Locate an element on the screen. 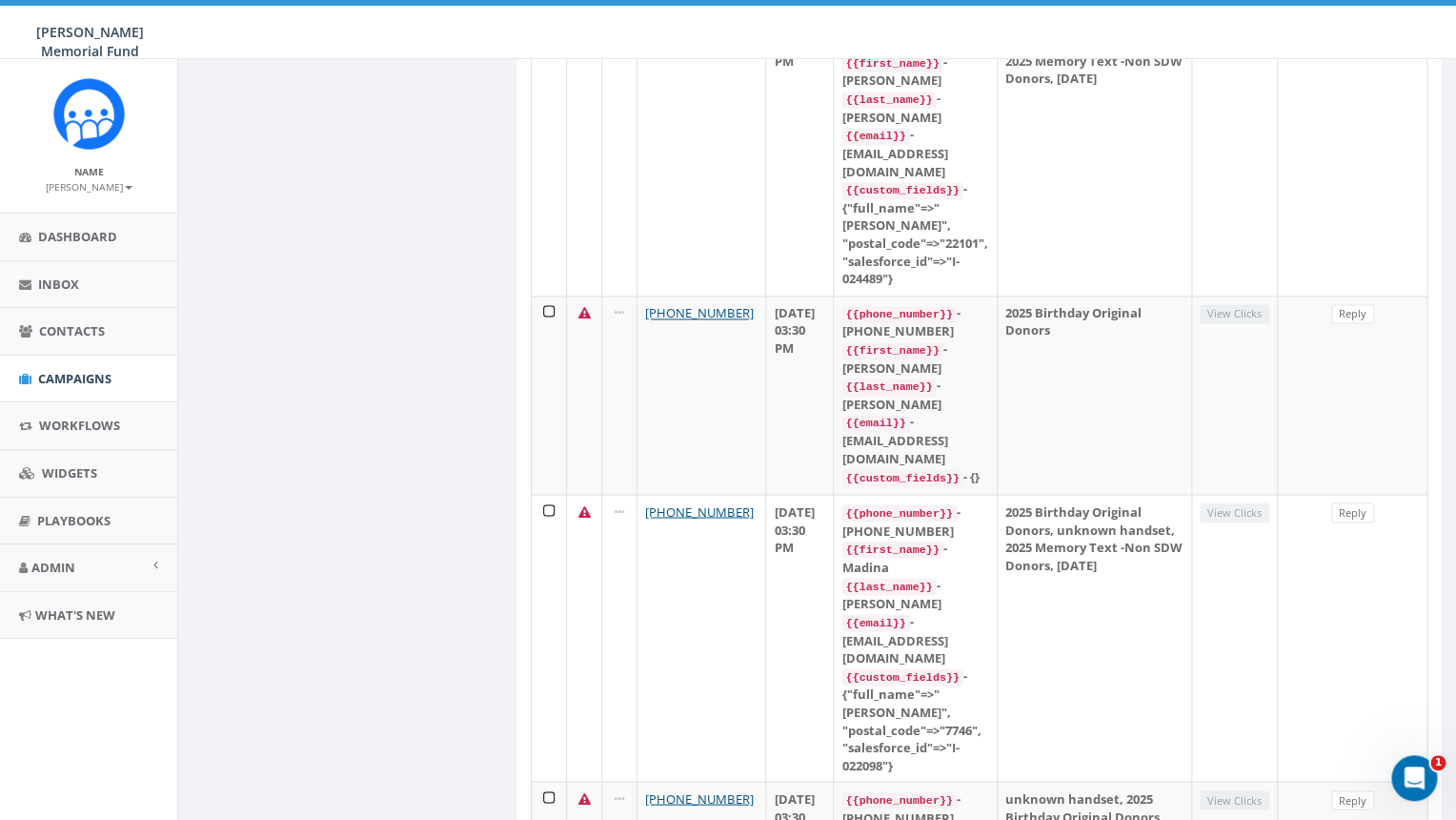 This screenshot has height=820, width=1456. span: What's New is located at coordinates (75, 615).